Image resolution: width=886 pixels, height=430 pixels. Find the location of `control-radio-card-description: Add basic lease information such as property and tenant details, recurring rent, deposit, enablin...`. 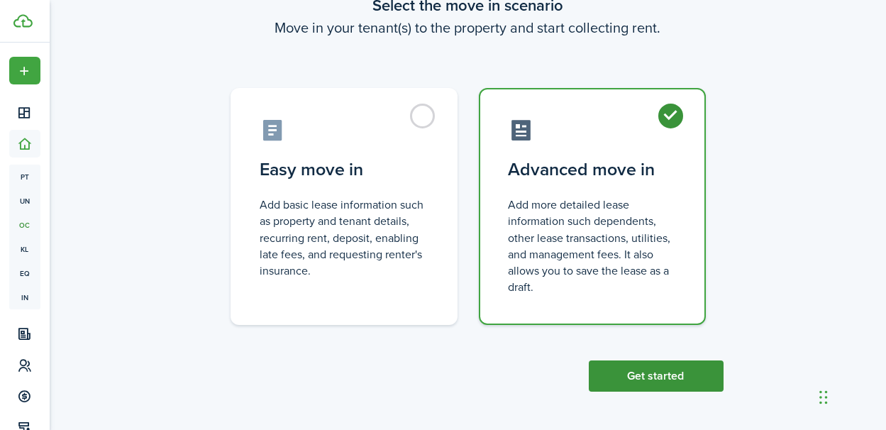

control-radio-card-description: Add basic lease information such as property and tenant details, recurring rent, deposit, enablin... is located at coordinates (344, 238).